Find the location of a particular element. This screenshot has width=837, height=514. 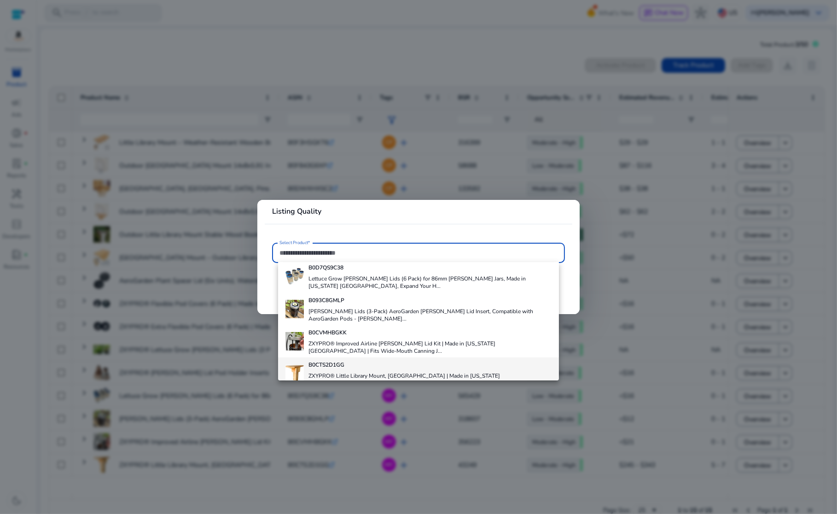

img: 51aDqWdzpCS._AC_US100_.jpg is located at coordinates (295, 309).